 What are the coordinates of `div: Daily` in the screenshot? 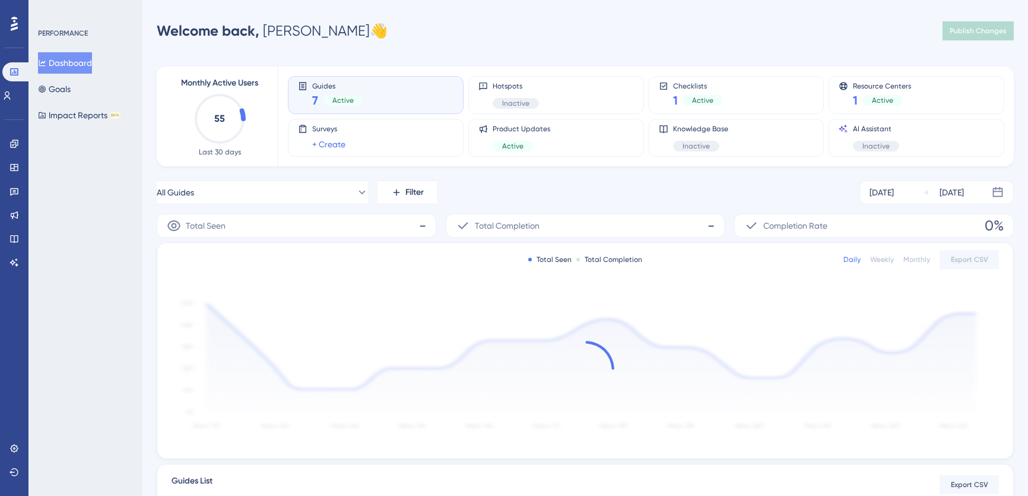 It's located at (852, 259).